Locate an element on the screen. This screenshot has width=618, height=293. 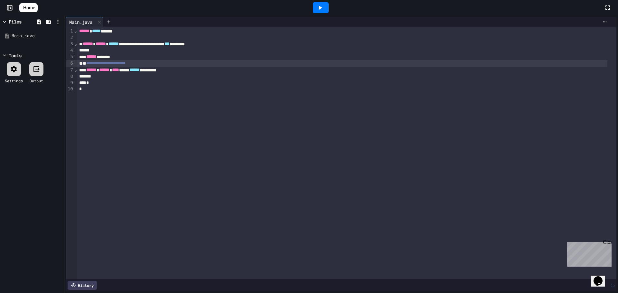
div: Settings is located at coordinates (14, 81).